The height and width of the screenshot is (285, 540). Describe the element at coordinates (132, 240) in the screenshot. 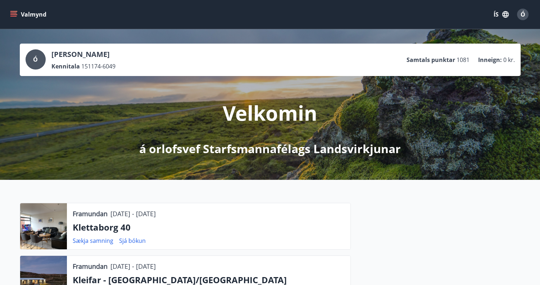

I see `a: Sjá bókun` at that location.